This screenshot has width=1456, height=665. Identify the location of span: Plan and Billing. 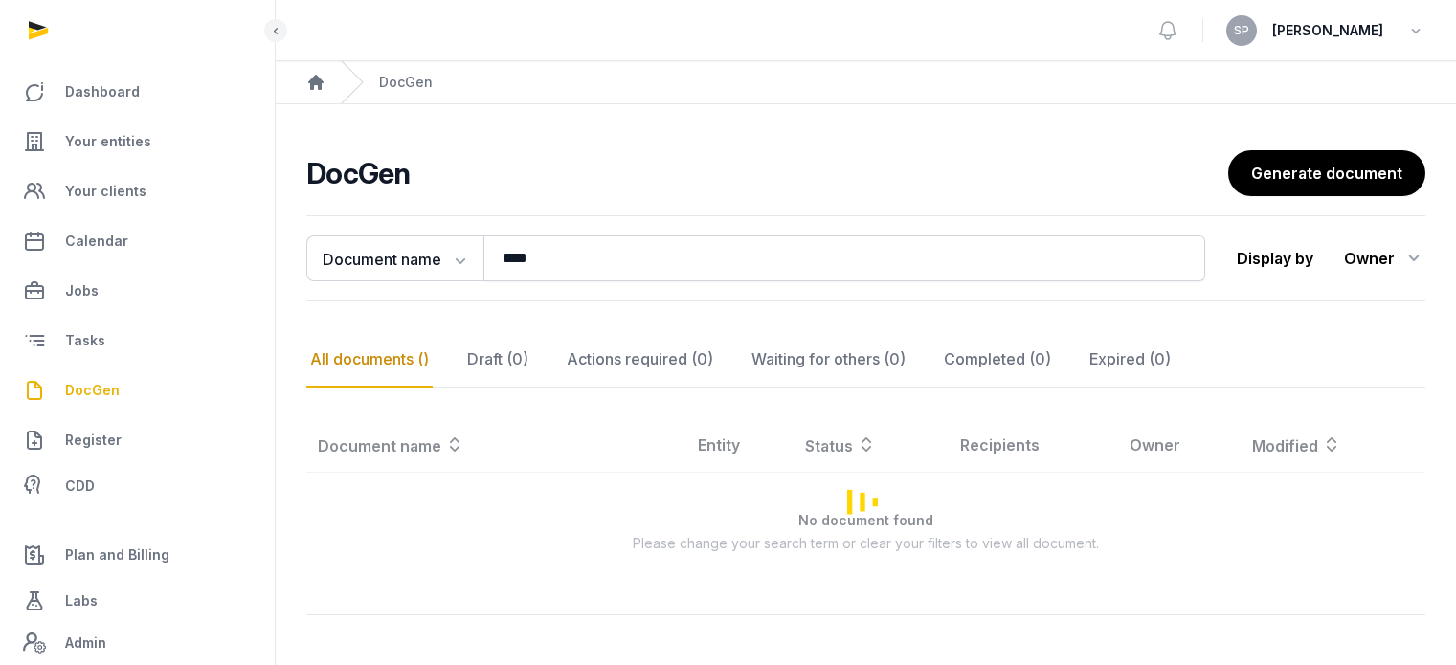
(117, 555).